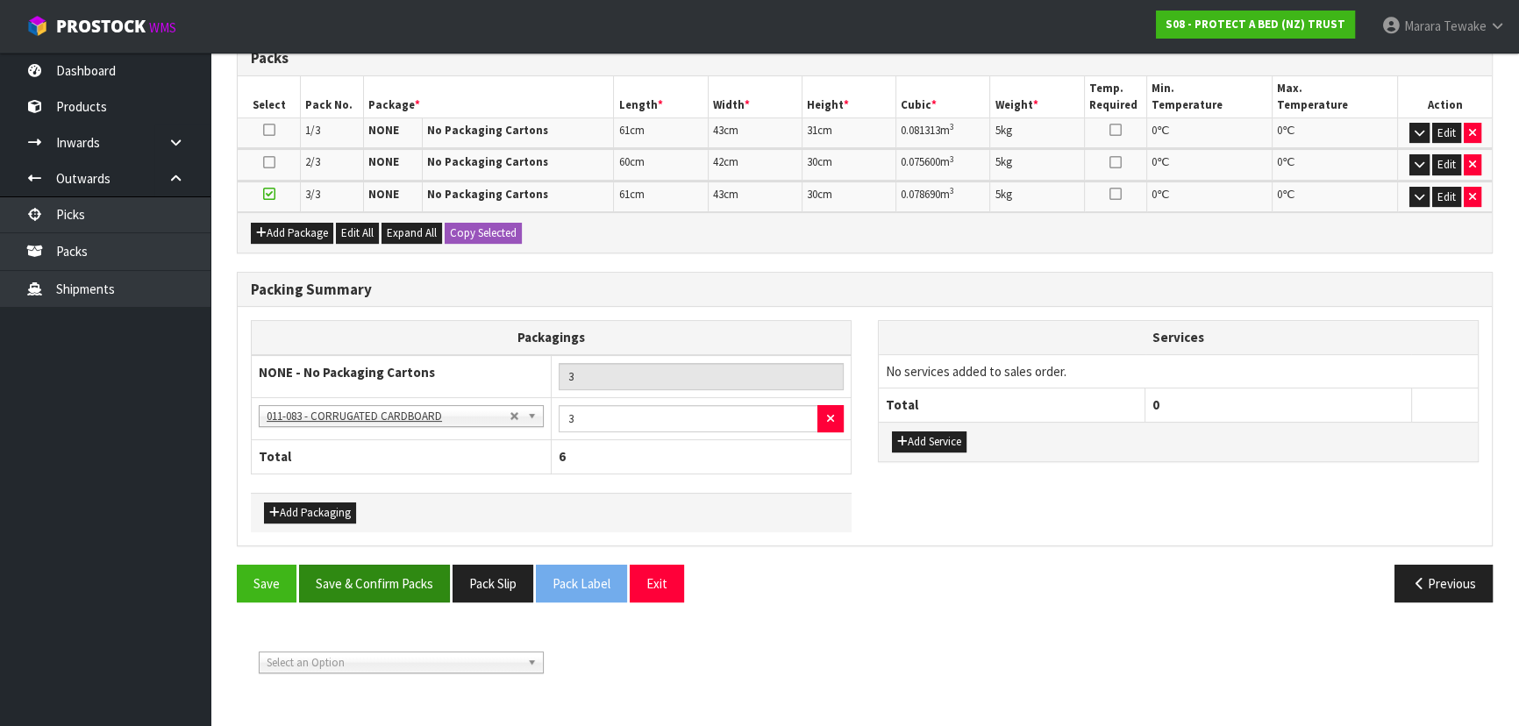 The image size is (1519, 726). I want to click on th: Package, so click(489, 97).